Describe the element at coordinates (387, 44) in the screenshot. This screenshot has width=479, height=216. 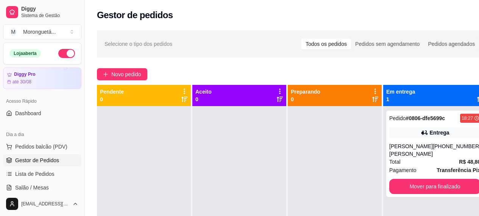
I see `div: Pedidos sem agendamento` at that location.